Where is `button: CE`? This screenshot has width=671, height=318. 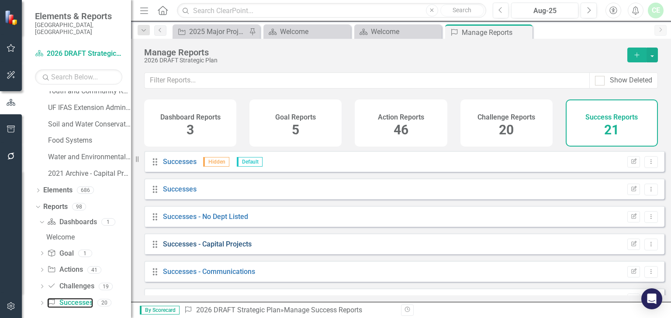
button: CE is located at coordinates (655, 10).